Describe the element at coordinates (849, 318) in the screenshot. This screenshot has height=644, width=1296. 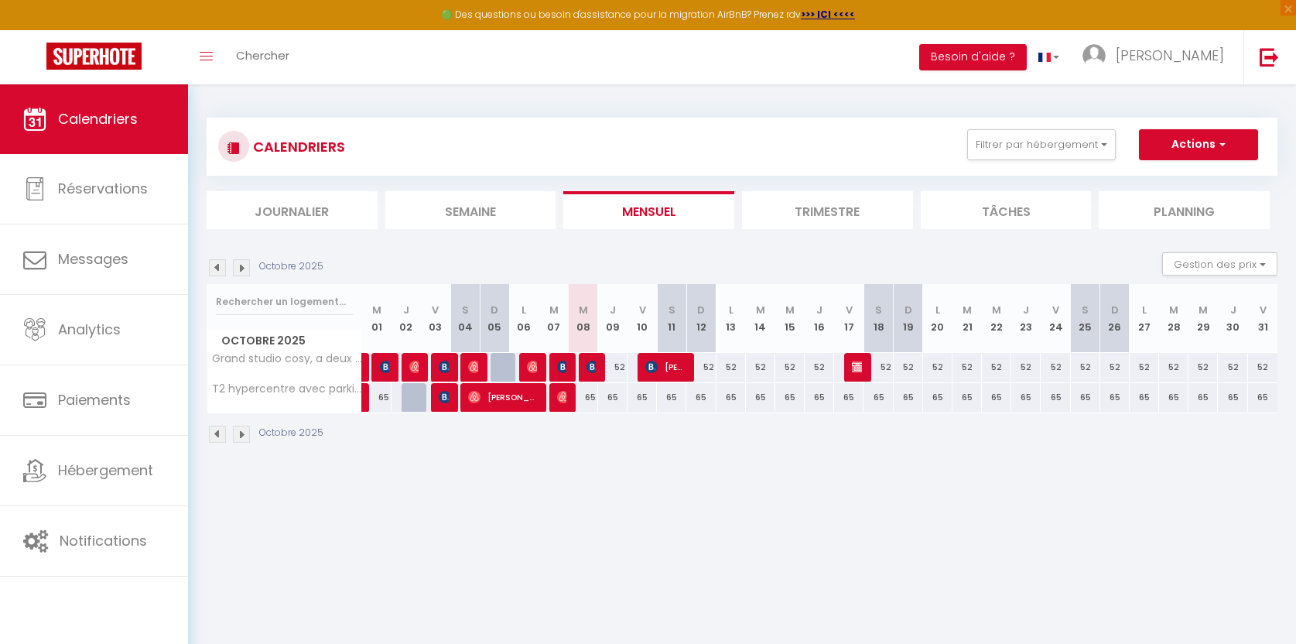
I see `th: 17` at that location.